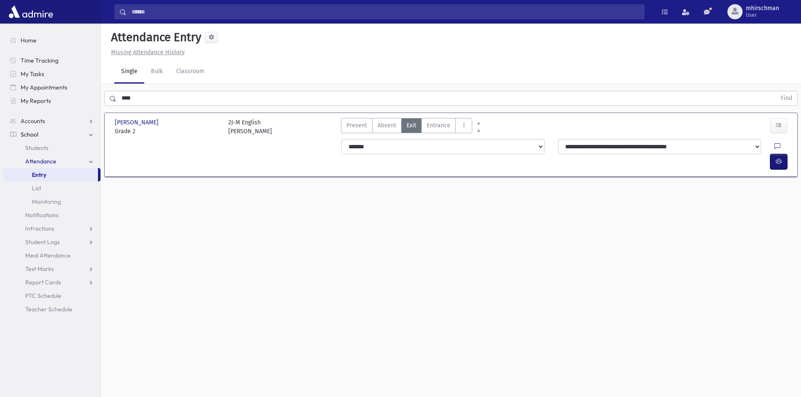 The height and width of the screenshot is (397, 801). What do you see at coordinates (29, 40) in the screenshot?
I see `span: Home` at bounding box center [29, 40].